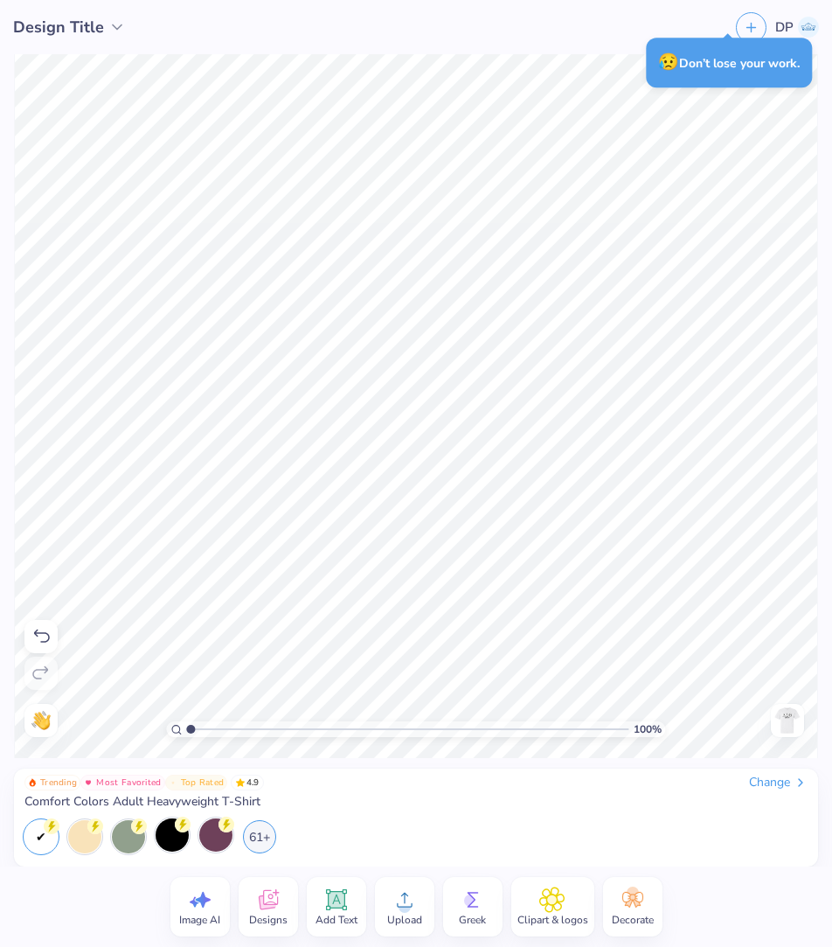 The width and height of the screenshot is (832, 947). Describe the element at coordinates (199, 920) in the screenshot. I see `span: Image AI` at that location.